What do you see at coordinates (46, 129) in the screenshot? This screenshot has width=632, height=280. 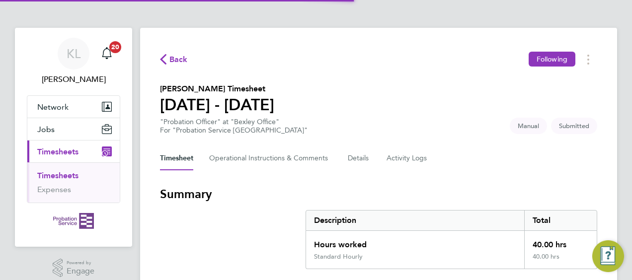 I see `span: Jobs` at bounding box center [46, 129].